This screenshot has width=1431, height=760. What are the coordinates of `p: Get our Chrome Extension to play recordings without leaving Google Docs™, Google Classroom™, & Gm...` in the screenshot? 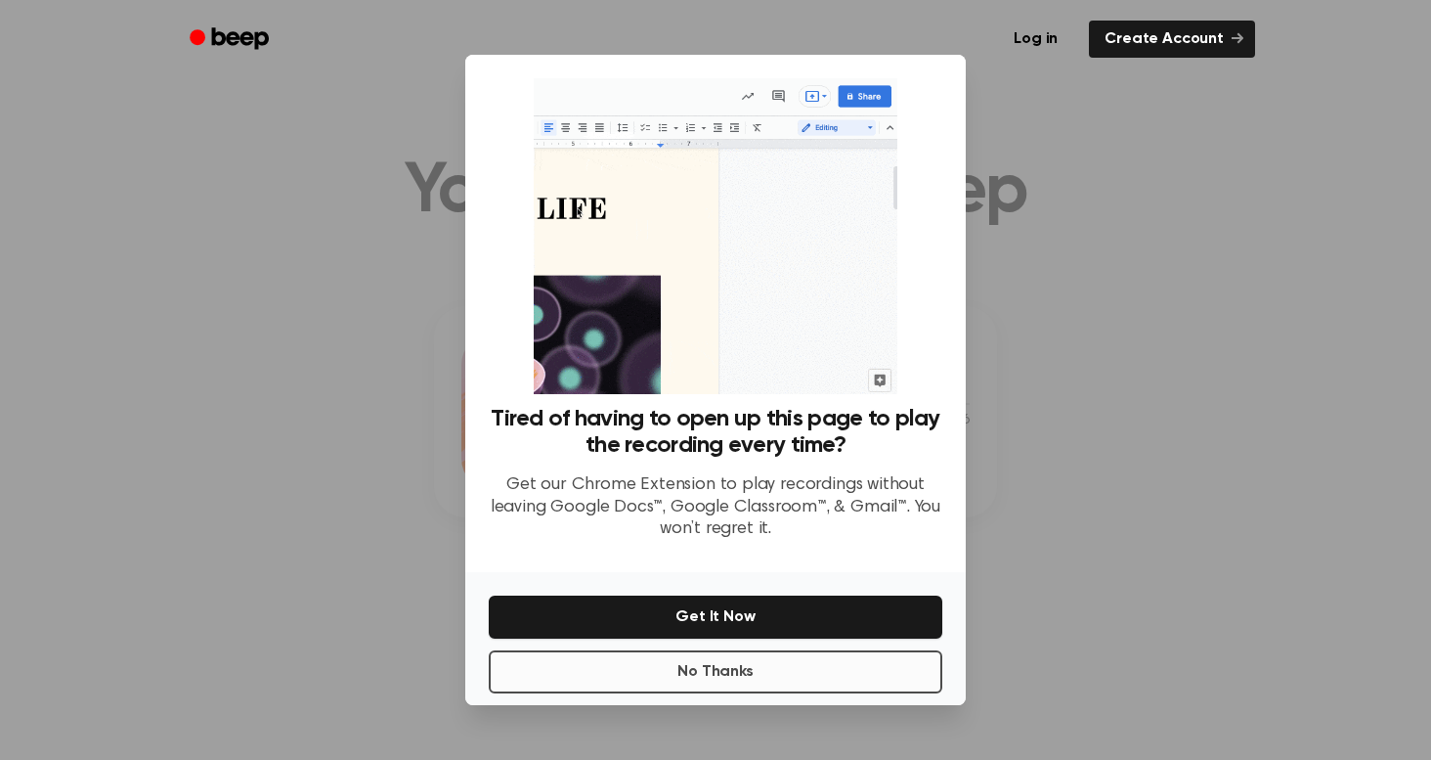 It's located at (716, 507).